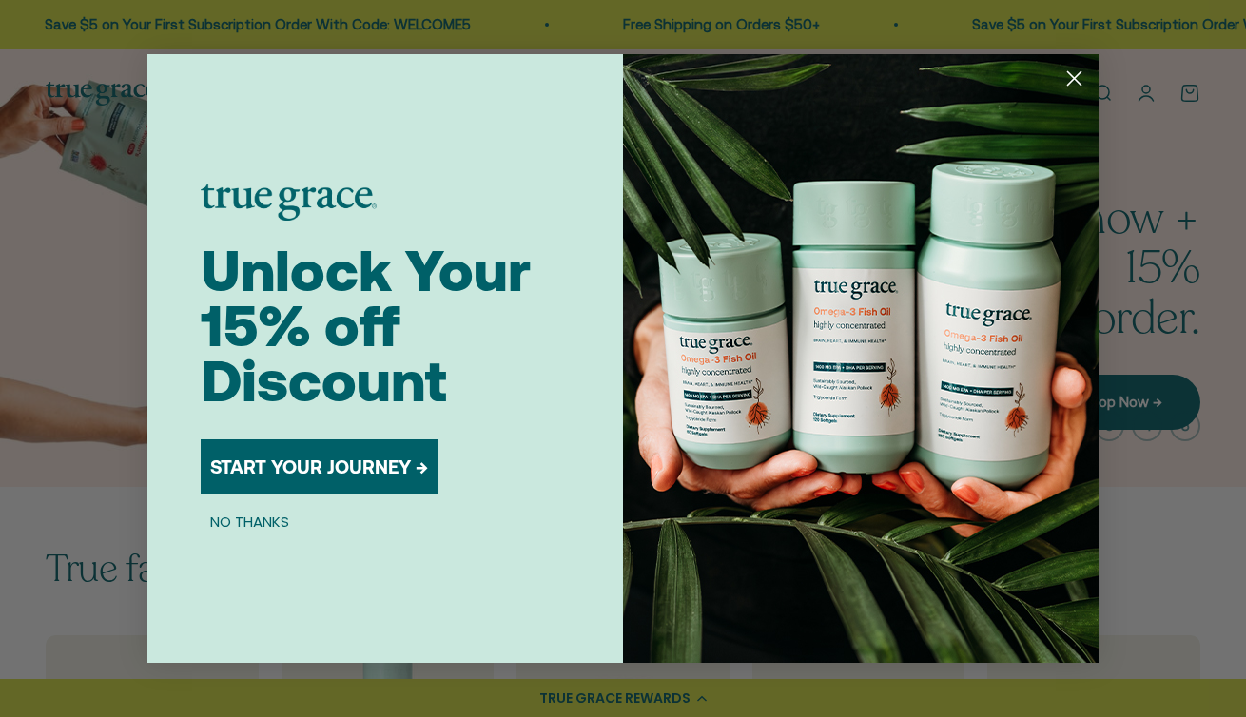 This screenshot has width=1246, height=717. What do you see at coordinates (861, 359) in the screenshot?
I see `img: 098727d5-50f8-4f9b-9554-844bb8da1403.jpeg` at bounding box center [861, 359].